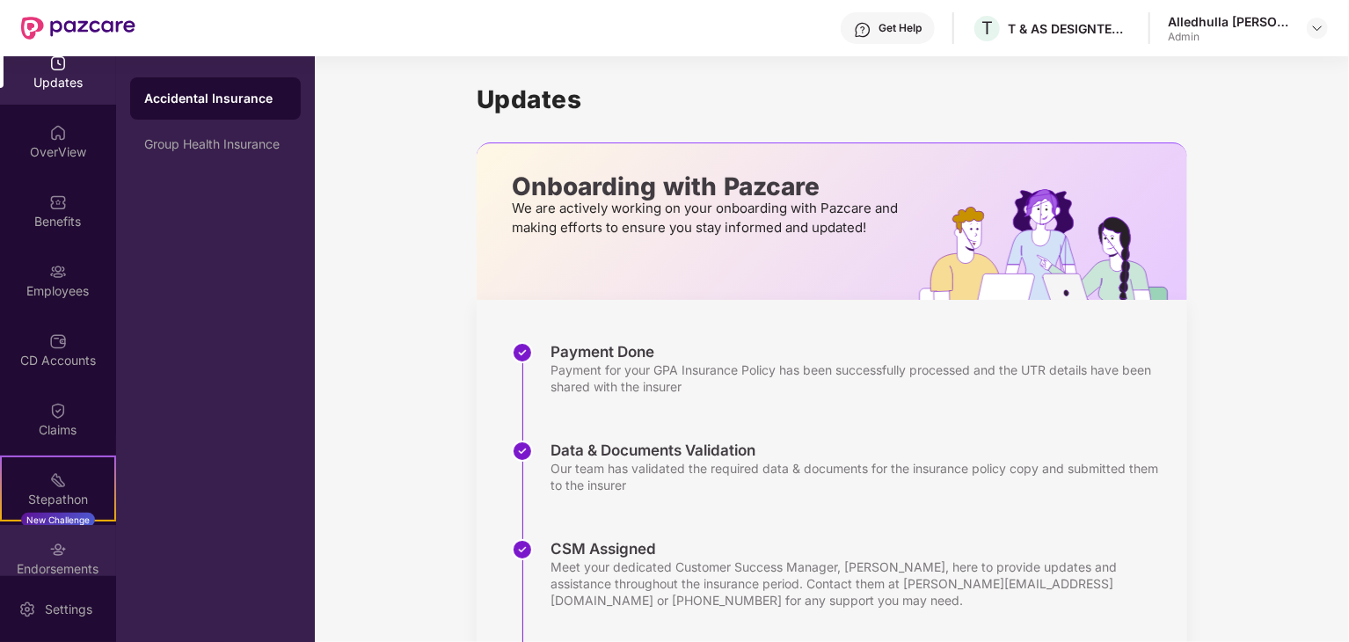  Describe the element at coordinates (58, 550) in the screenshot. I see `img: svg+xml;base64,PHN2ZyBpZD0iRW5kb3JzZW1lbnRzIiB4bWxucz0iaHR0cDovL3d3dy53My5vcmcvMjAwMC9zdmciIHdpZH...` at that location.